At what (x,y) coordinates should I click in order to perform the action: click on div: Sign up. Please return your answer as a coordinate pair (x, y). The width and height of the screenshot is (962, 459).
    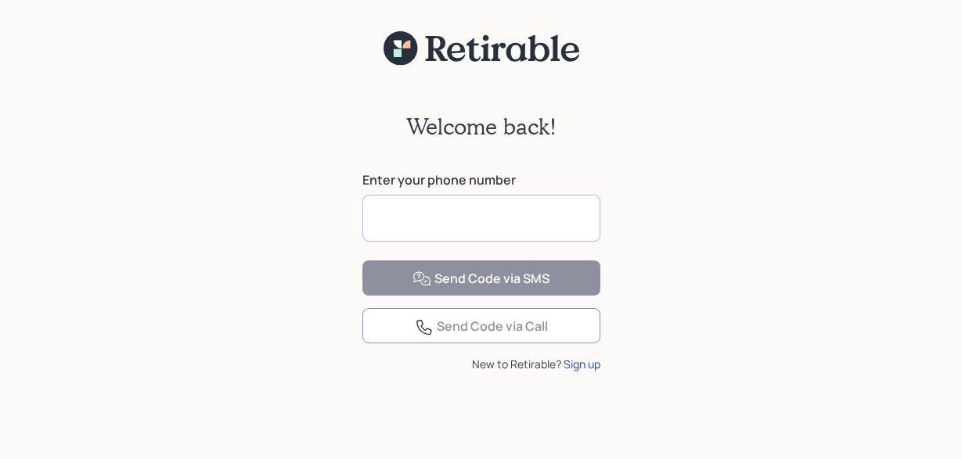
    Looking at the image, I should click on (581, 364).